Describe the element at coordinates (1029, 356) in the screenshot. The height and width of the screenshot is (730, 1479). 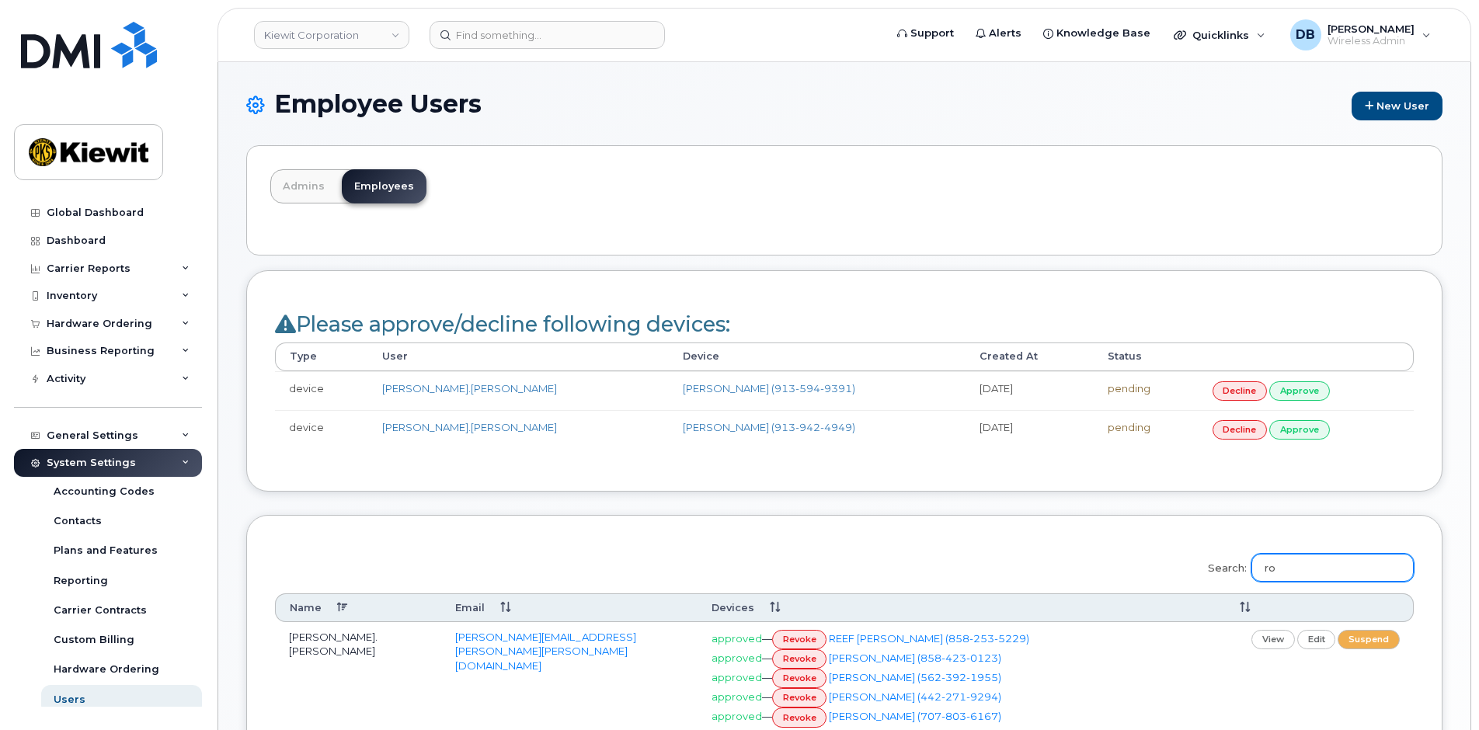
I see `th: Created At` at that location.